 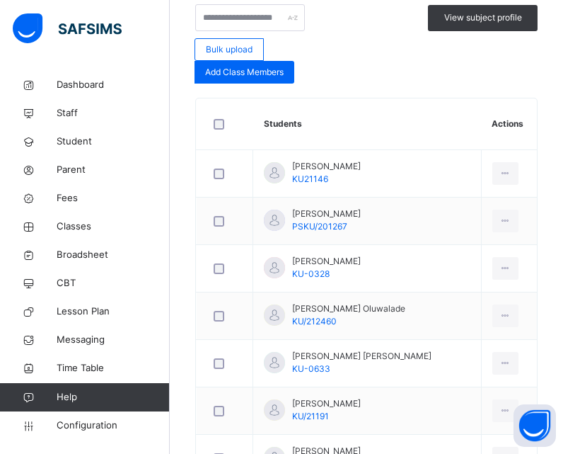 What do you see at coordinates (113, 113) in the screenshot?
I see `span: Staff` at bounding box center [113, 113].